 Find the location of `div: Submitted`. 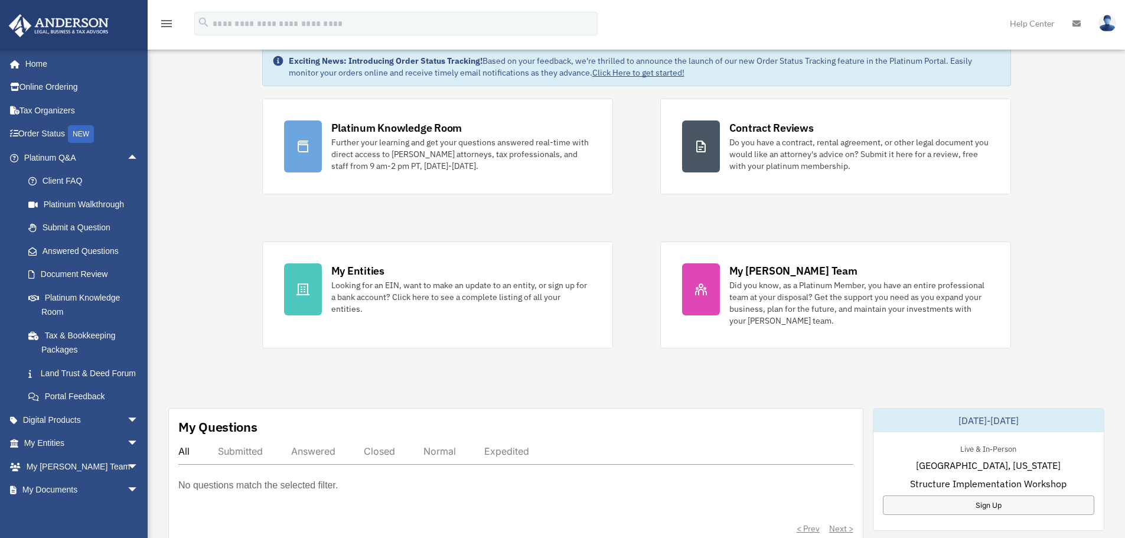

div: Submitted is located at coordinates (240, 451).